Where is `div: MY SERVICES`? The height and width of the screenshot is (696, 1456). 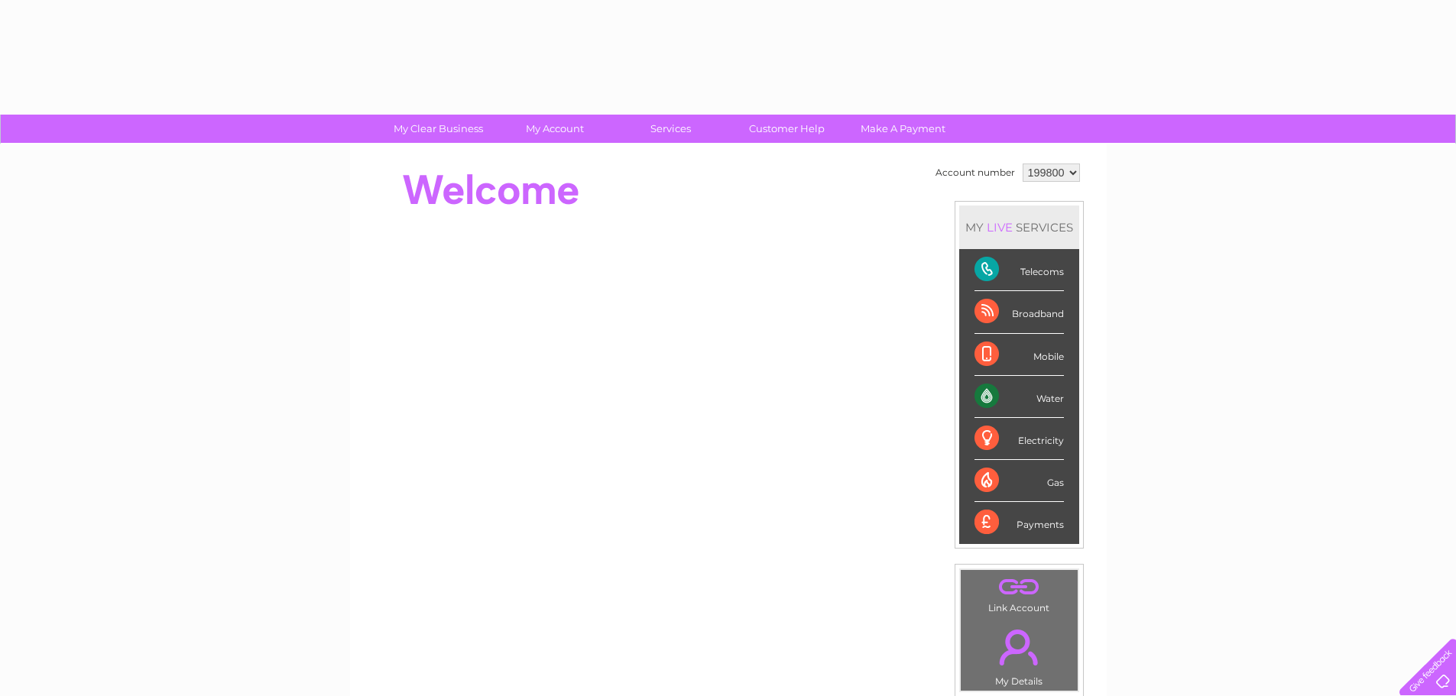
div: MY SERVICES is located at coordinates (1019, 227).